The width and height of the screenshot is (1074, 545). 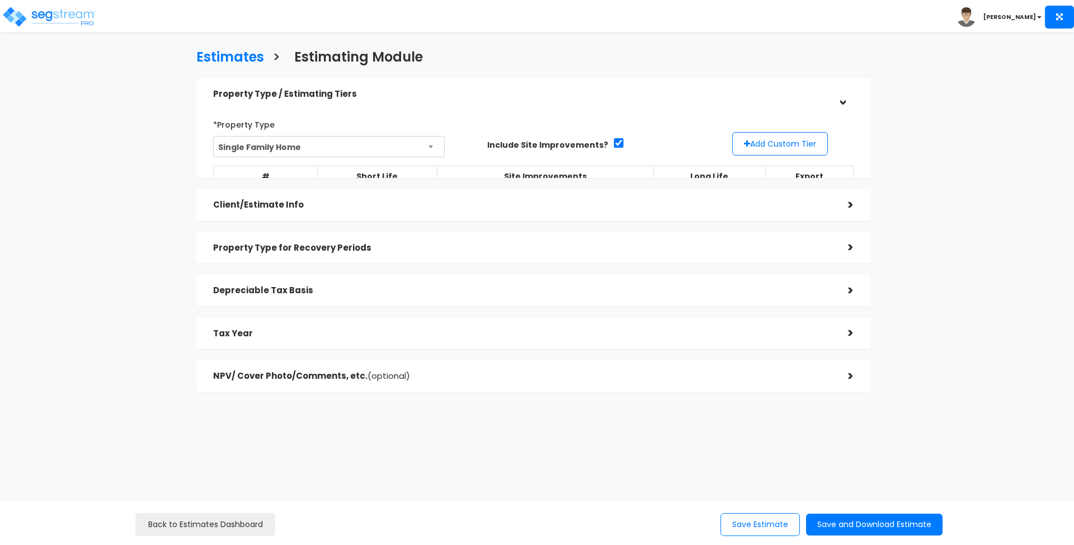 What do you see at coordinates (522, 290) in the screenshot?
I see `h5: Depreciable Tax Basis` at bounding box center [522, 290].